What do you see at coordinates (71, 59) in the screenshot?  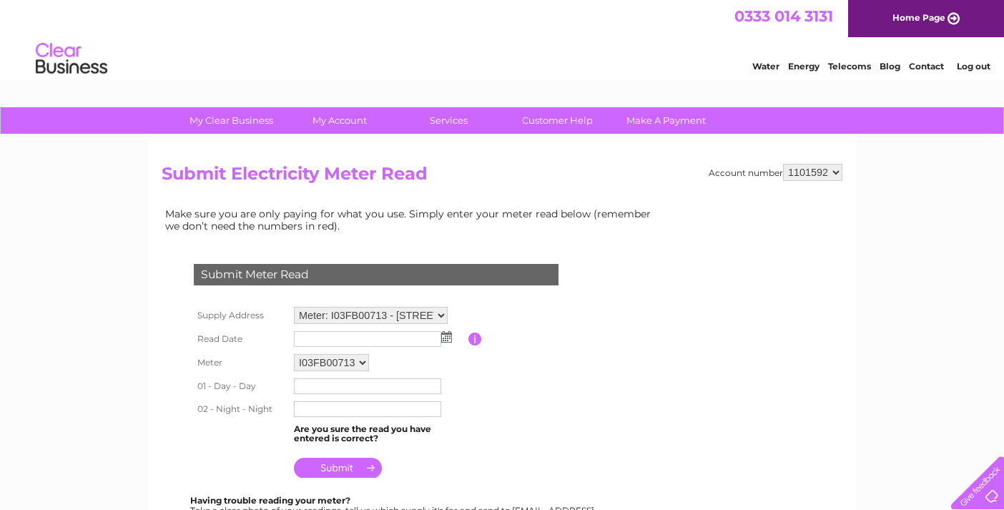 I see `img: logo.png` at bounding box center [71, 59].